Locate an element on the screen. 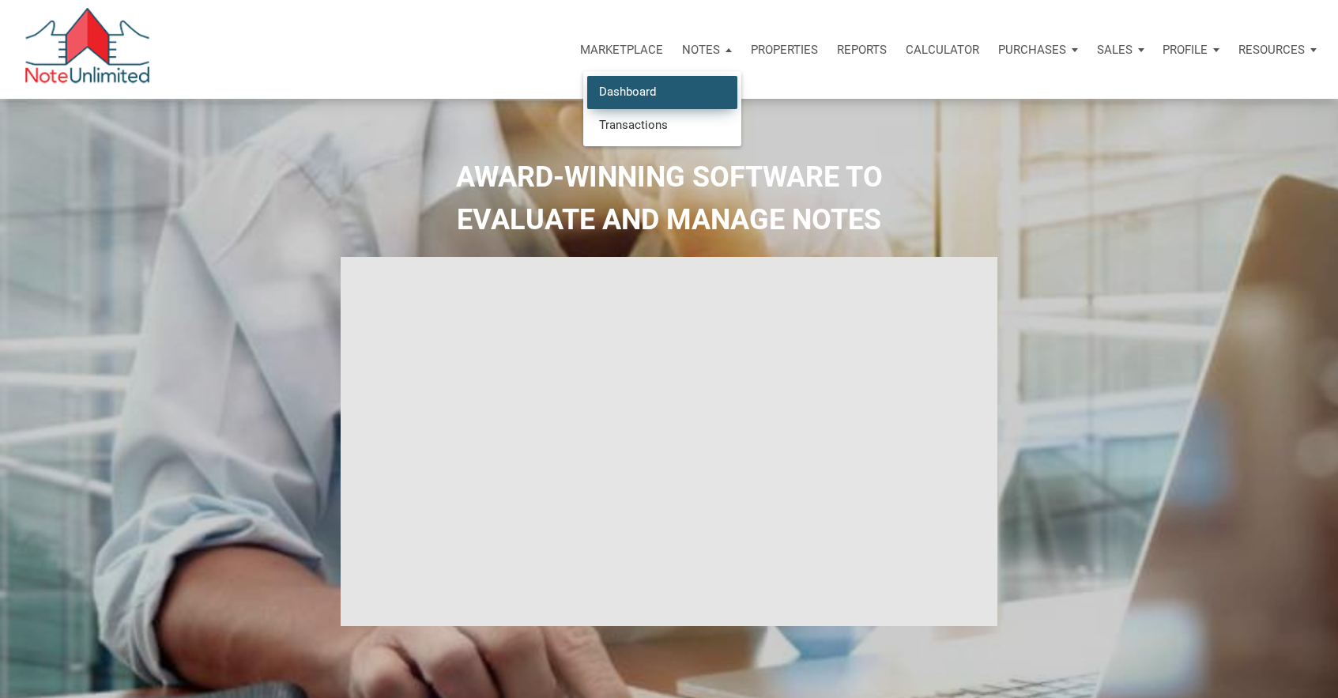  button: Profile is located at coordinates (1191, 50).